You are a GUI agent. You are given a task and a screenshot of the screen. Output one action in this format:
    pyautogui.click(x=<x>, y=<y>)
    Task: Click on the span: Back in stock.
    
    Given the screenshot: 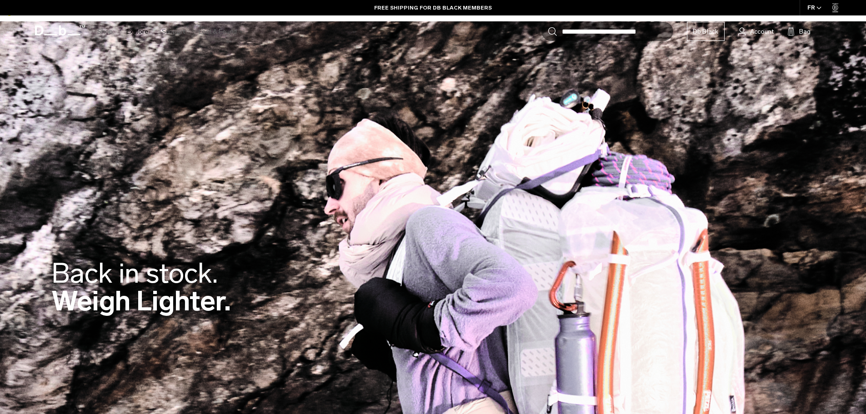 What is the action you would take?
    pyautogui.click(x=134, y=273)
    